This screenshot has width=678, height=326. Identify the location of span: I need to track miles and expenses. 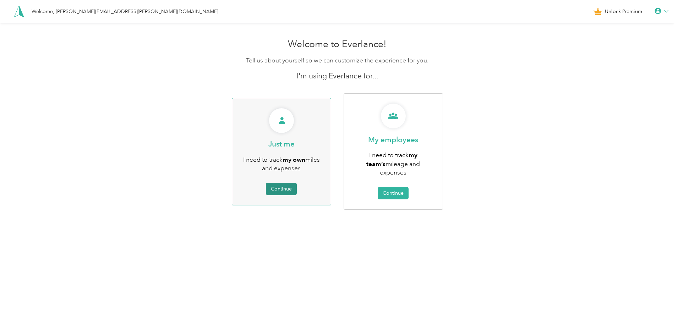
(282, 164).